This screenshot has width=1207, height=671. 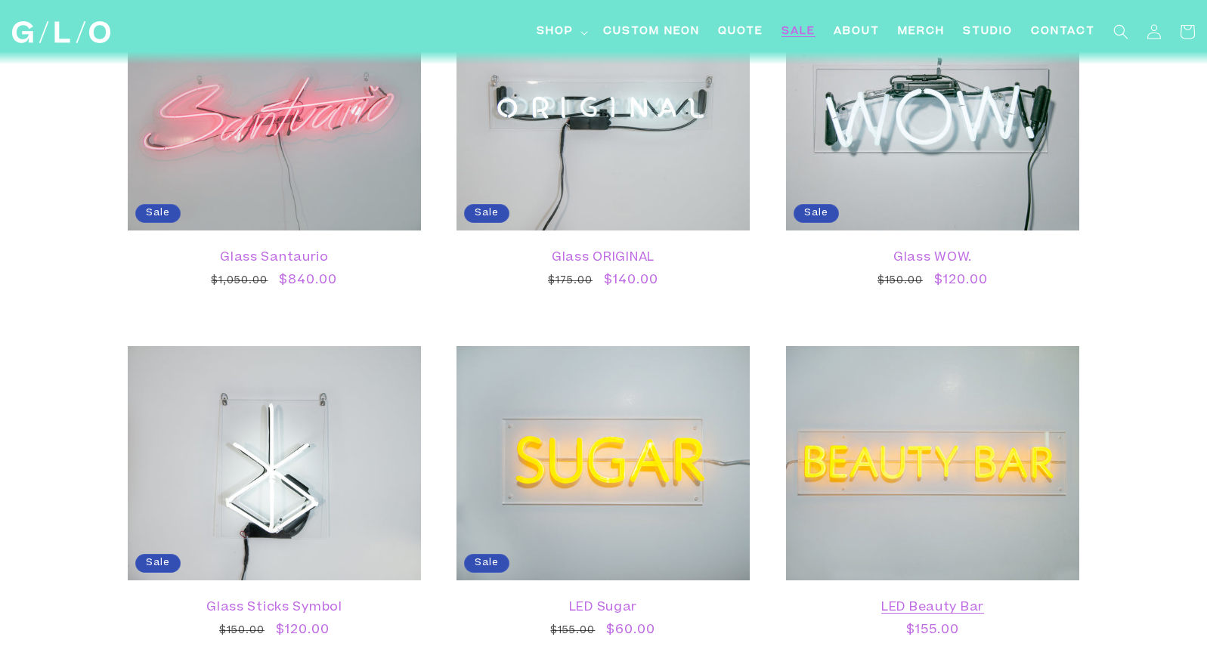 What do you see at coordinates (1071, 565) in the screenshot?
I see `div: Chat Widget` at bounding box center [1071, 565].